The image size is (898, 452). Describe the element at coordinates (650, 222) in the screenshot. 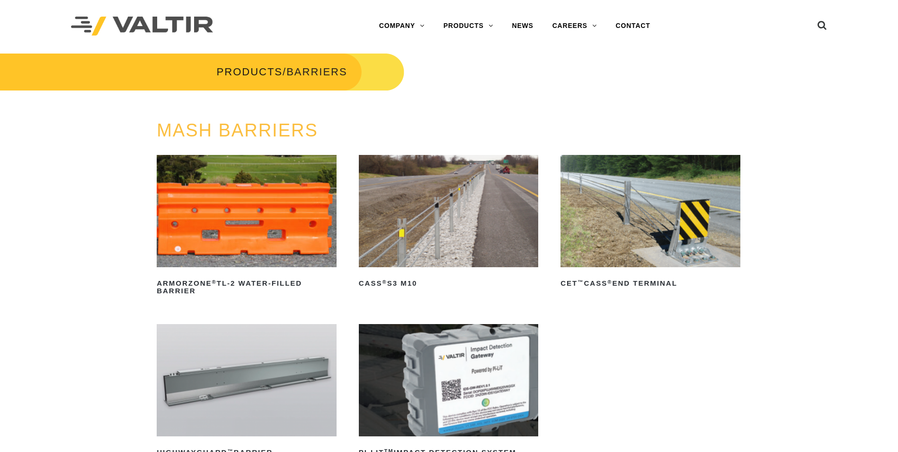

I see `a: CET™CASS®End Terminal` at that location.